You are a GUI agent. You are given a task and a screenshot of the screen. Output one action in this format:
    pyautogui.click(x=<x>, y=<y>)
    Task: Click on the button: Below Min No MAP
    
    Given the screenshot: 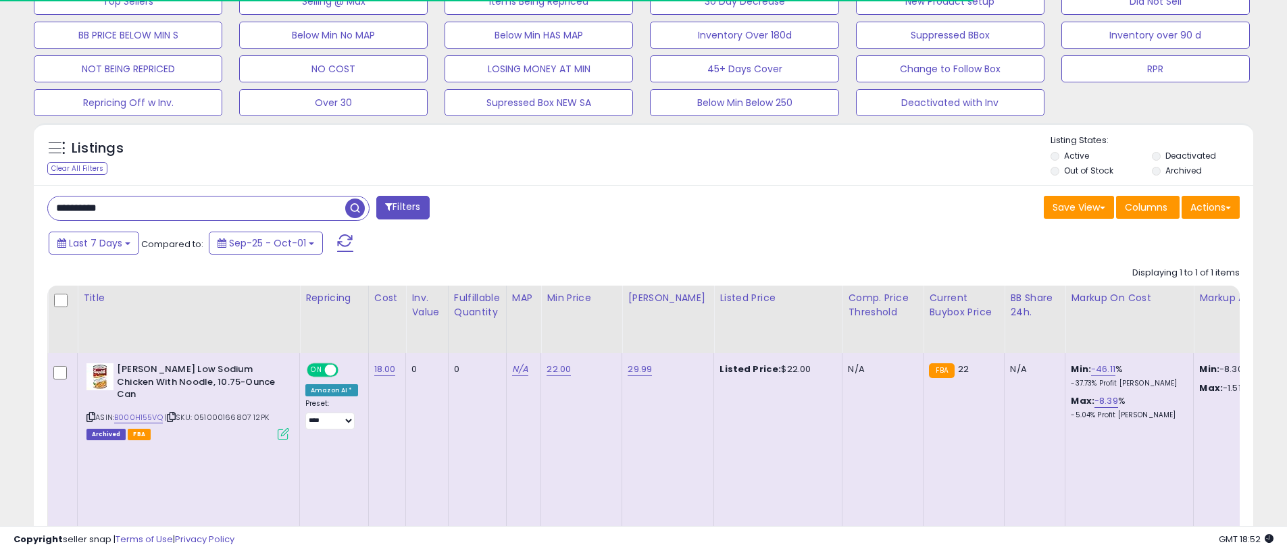 What is the action you would take?
    pyautogui.click(x=333, y=35)
    